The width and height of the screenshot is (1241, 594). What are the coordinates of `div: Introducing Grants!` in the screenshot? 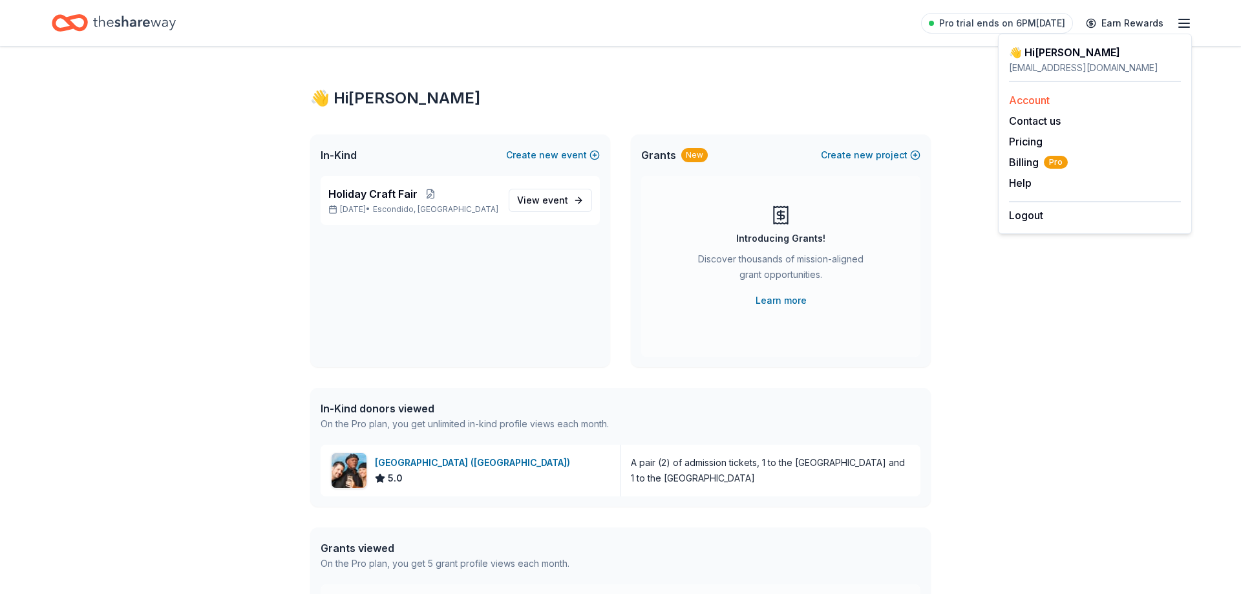 It's located at (781, 238).